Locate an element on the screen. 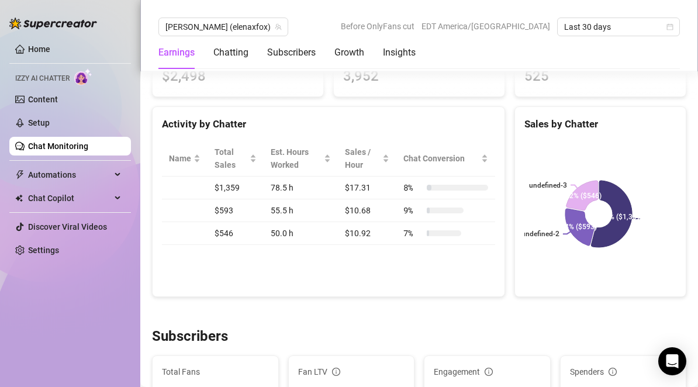 The width and height of the screenshot is (698, 387). div: Open Intercom Messenger is located at coordinates (672, 361).